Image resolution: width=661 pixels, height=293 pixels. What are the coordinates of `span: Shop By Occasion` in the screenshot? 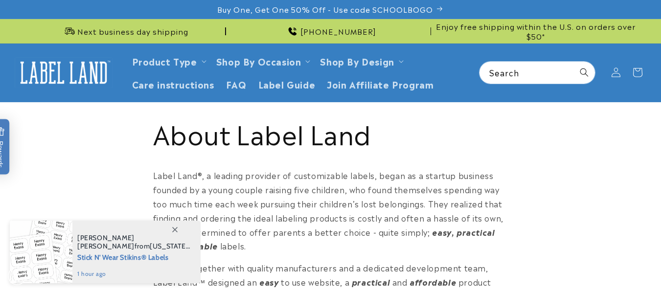 It's located at (259, 61).